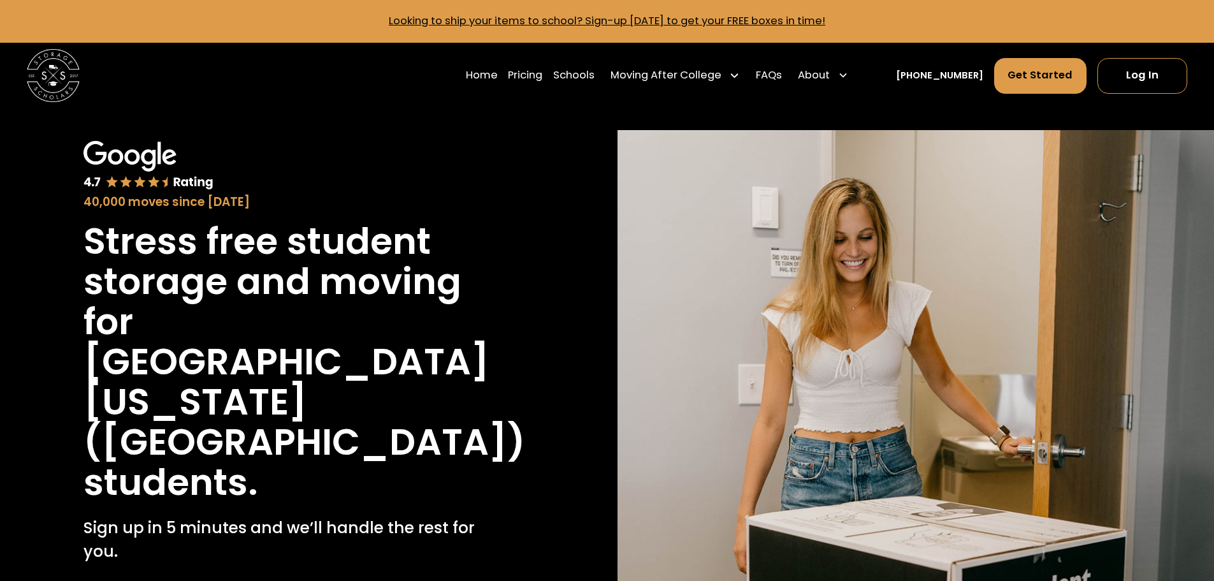  What do you see at coordinates (1041, 76) in the screenshot?
I see `a: Get Started` at bounding box center [1041, 76].